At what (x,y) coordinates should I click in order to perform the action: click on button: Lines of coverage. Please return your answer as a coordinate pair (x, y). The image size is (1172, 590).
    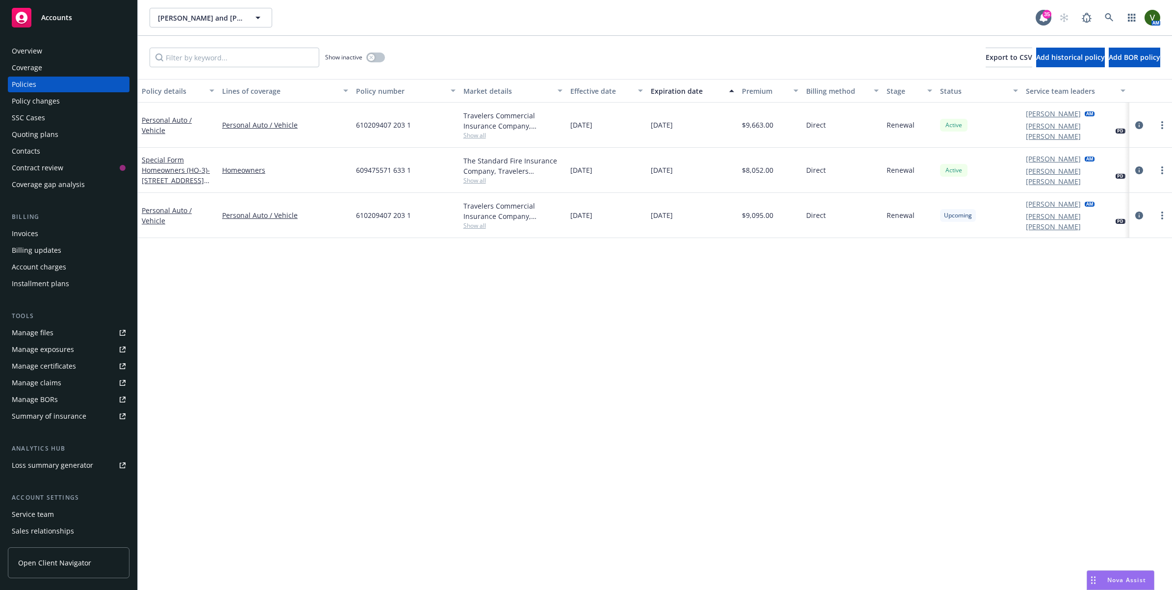
    Looking at the image, I should click on (285, 91).